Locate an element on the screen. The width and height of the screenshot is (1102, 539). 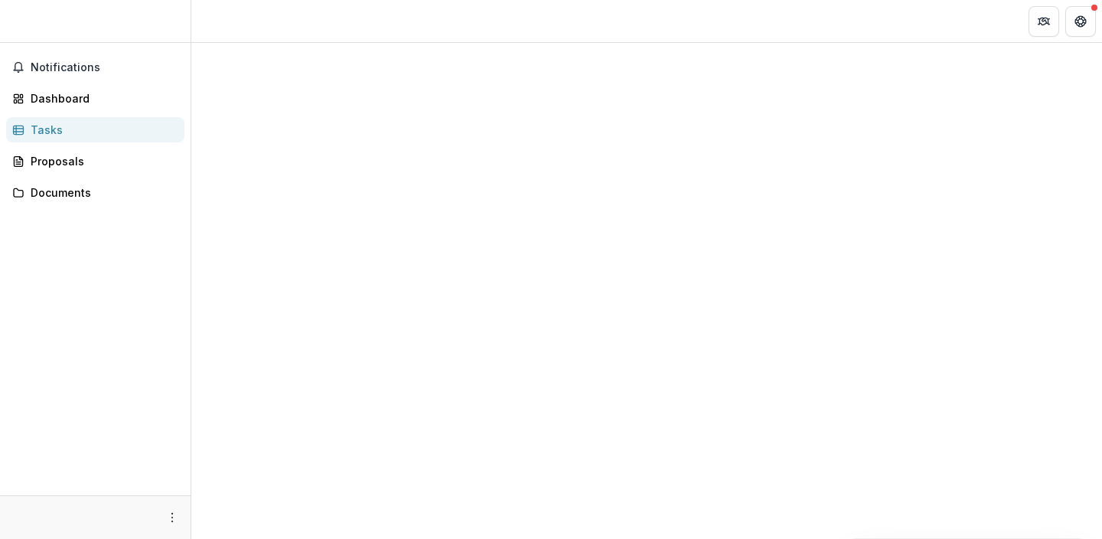
a: Dashboard is located at coordinates (95, 98).